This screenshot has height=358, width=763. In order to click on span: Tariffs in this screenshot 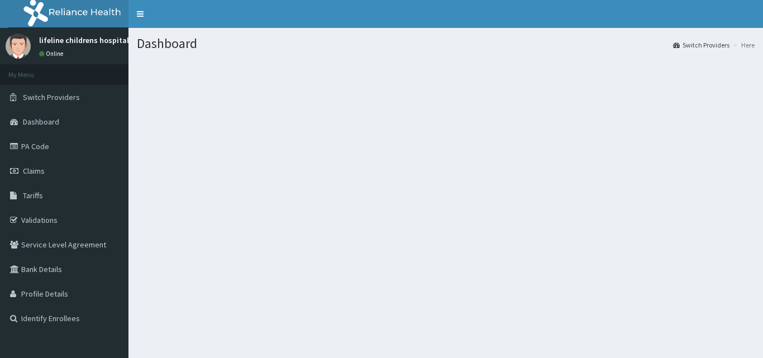, I will do `click(33, 196)`.